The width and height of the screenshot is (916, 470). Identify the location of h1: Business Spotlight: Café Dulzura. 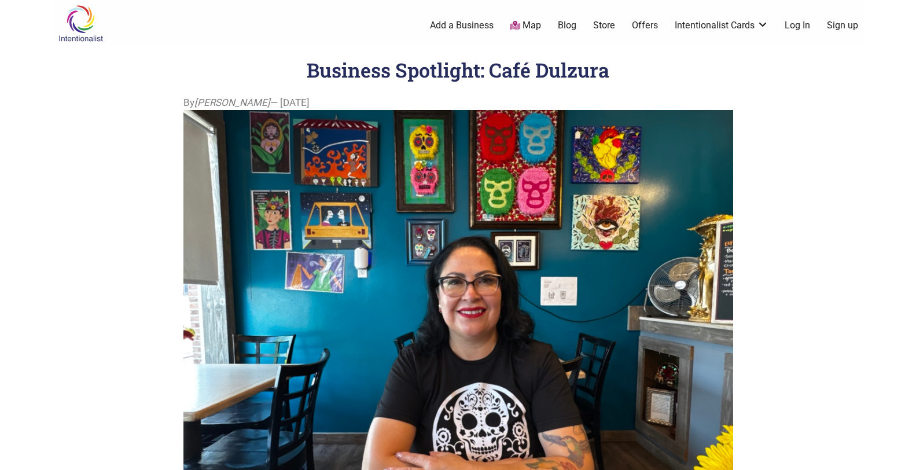
(458, 69).